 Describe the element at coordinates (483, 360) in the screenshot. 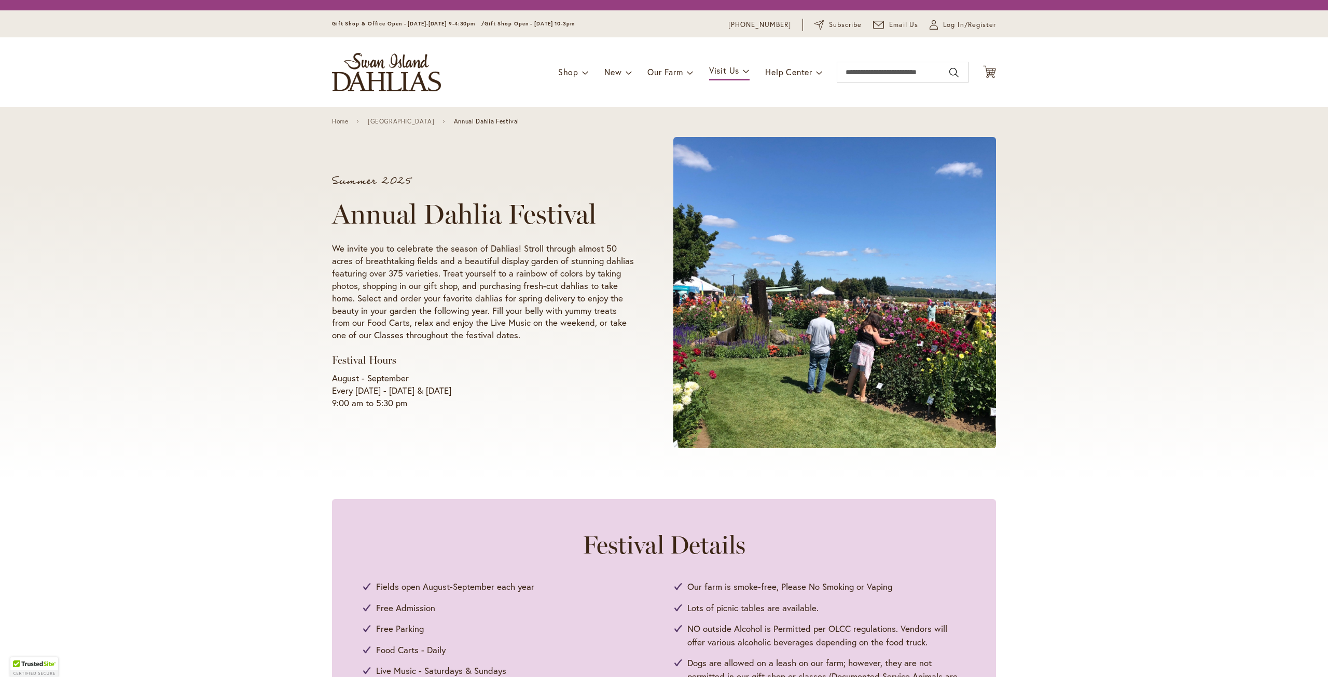

I see `h3: Festival Hours` at that location.